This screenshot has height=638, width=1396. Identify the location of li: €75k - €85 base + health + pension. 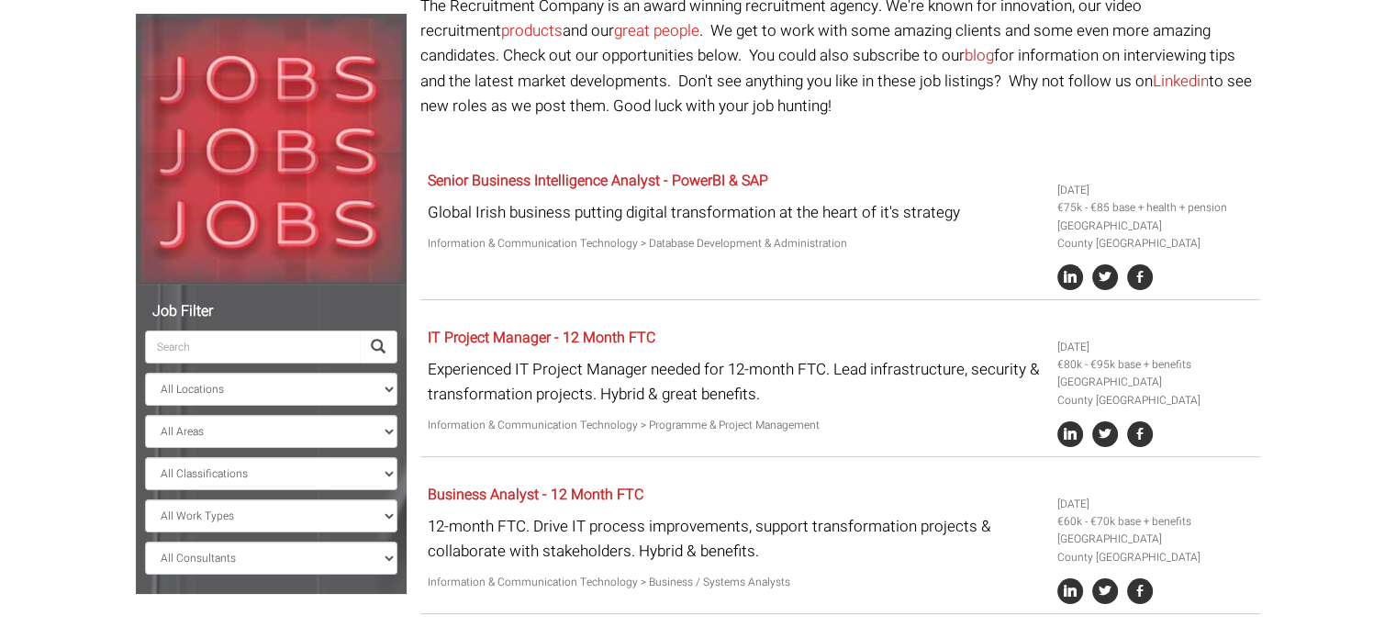
(1155, 207).